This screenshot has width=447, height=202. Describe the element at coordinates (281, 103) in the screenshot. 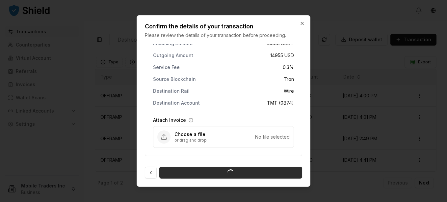

I see `span: TMT (0874)` at that location.